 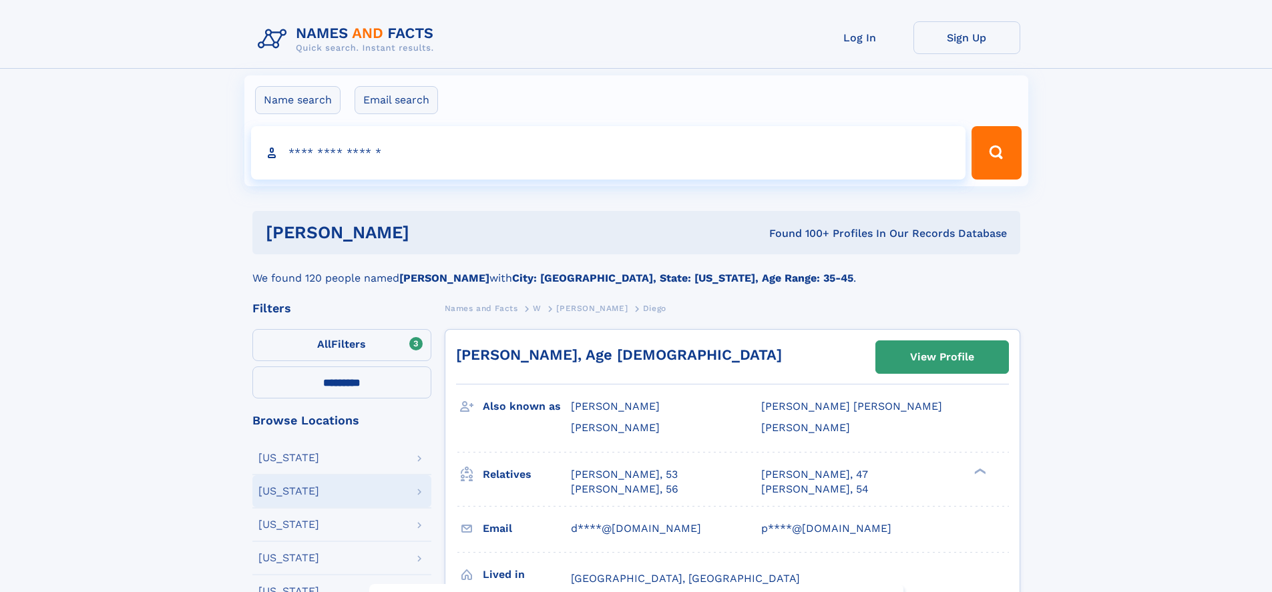 I want to click on h3: Also known as, so click(x=527, y=407).